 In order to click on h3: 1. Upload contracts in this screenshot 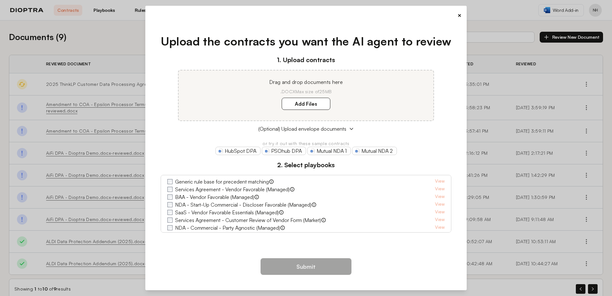, I will do `click(306, 60)`.